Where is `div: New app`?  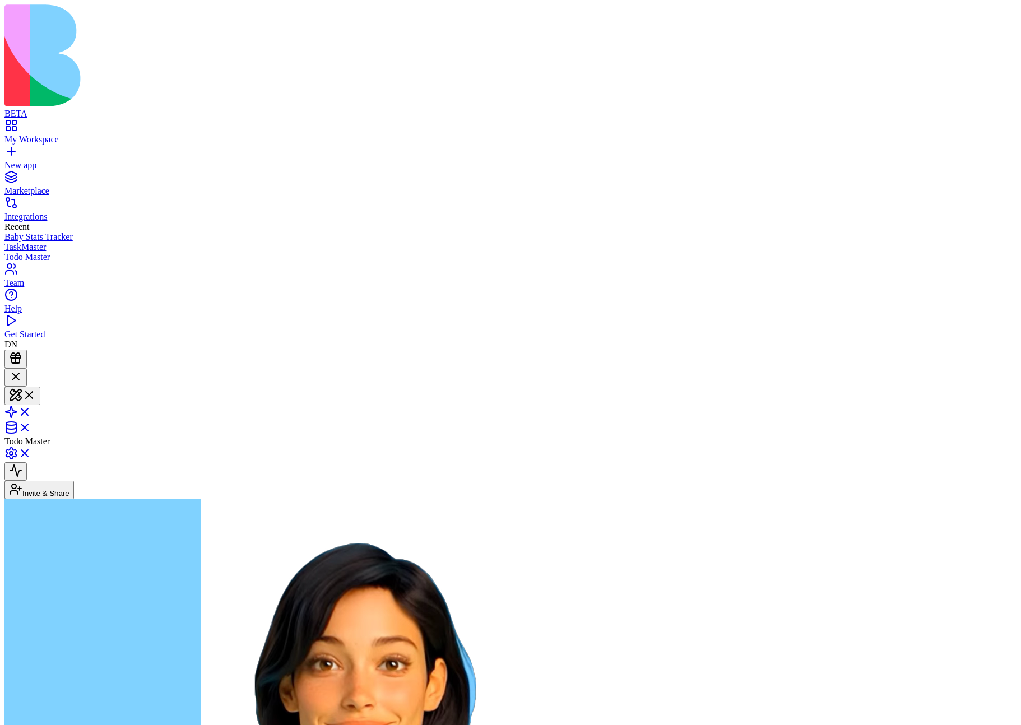 div: New app is located at coordinates (510, 165).